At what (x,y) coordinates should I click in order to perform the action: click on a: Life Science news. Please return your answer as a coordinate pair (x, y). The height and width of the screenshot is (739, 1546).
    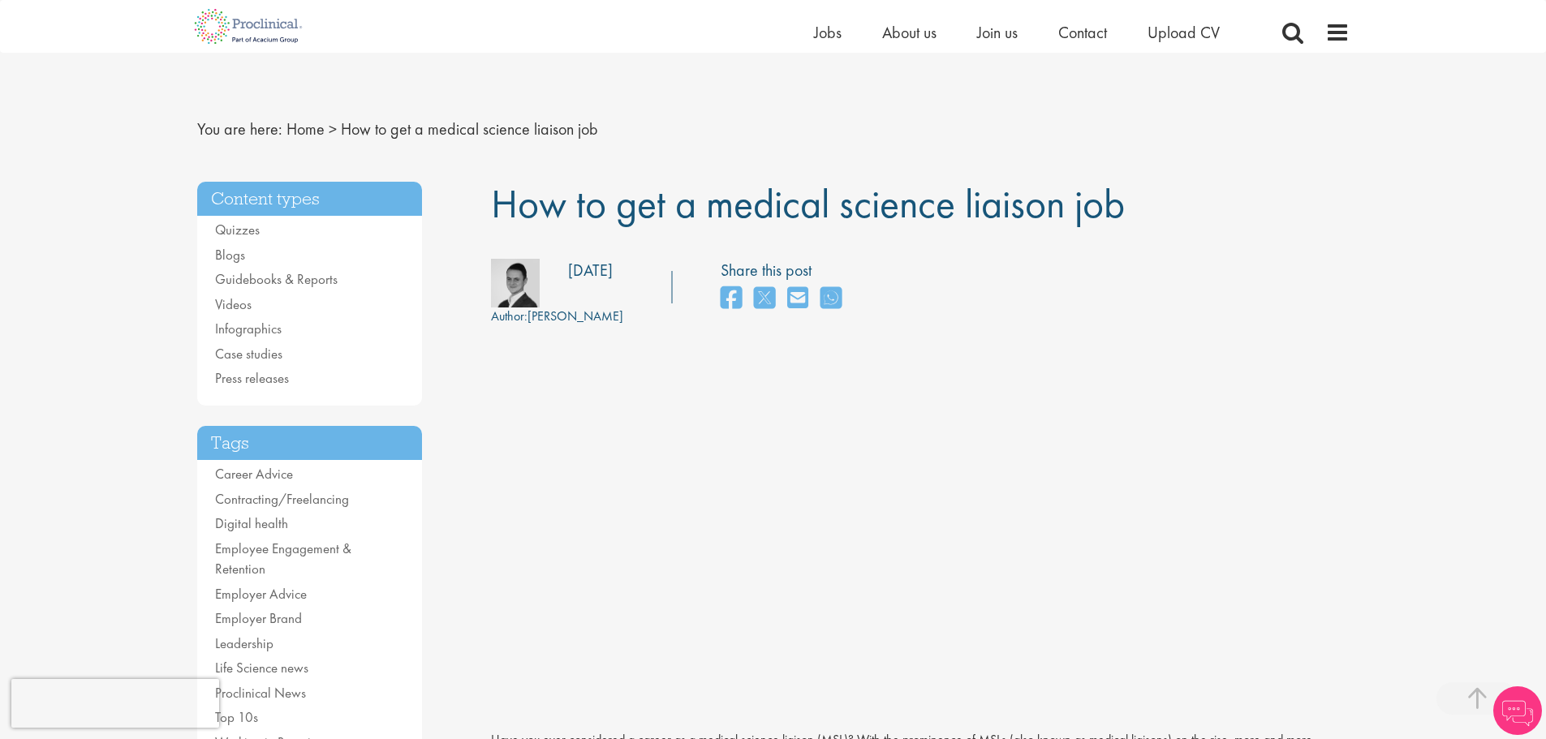
    Looking at the image, I should click on (261, 668).